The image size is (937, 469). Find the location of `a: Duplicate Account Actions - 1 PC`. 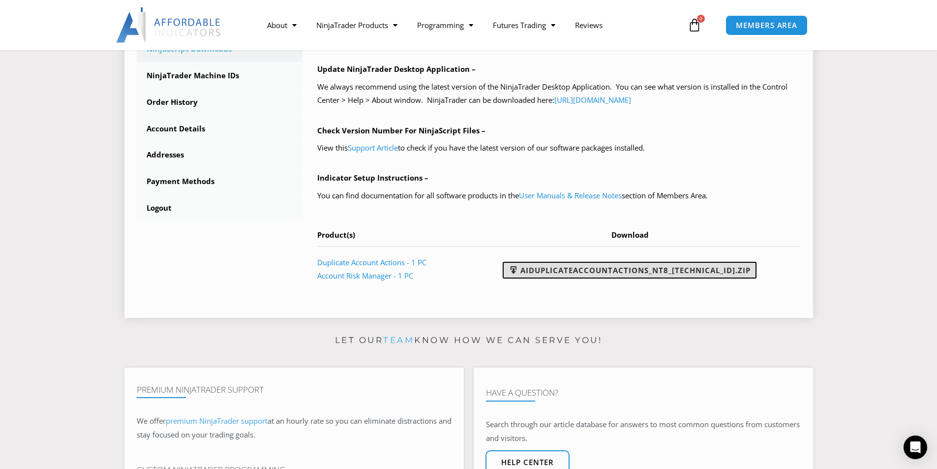

a: Duplicate Account Actions - 1 PC is located at coordinates (372, 262).